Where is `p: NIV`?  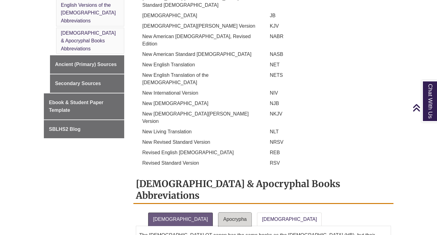 p: NIV is located at coordinates (327, 93).